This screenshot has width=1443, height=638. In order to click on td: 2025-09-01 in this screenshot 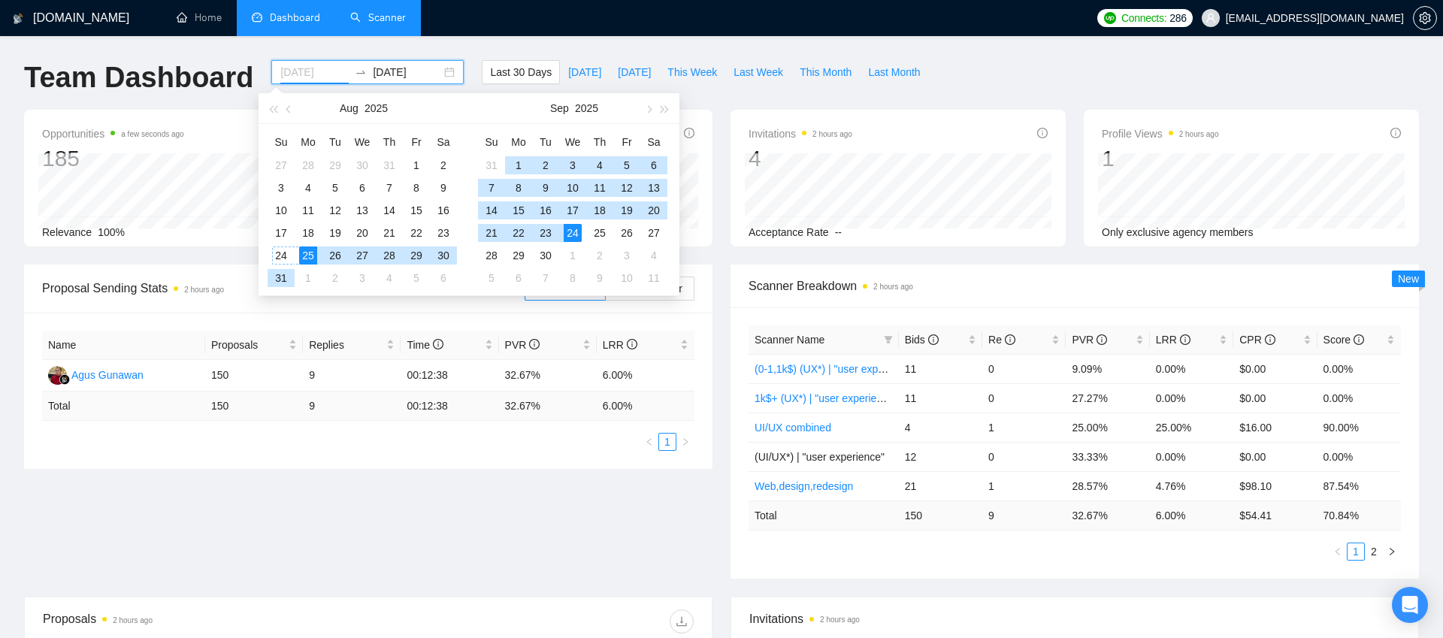, I will do `click(308, 278)`.